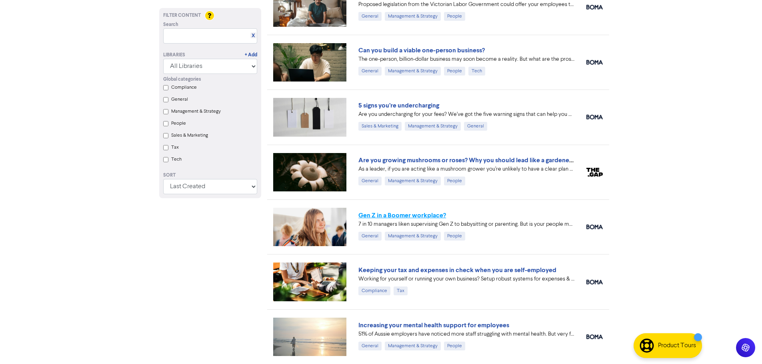 This screenshot has height=364, width=762. Describe the element at coordinates (190, 136) in the screenshot. I see `label: Sales & Marketing` at that location.